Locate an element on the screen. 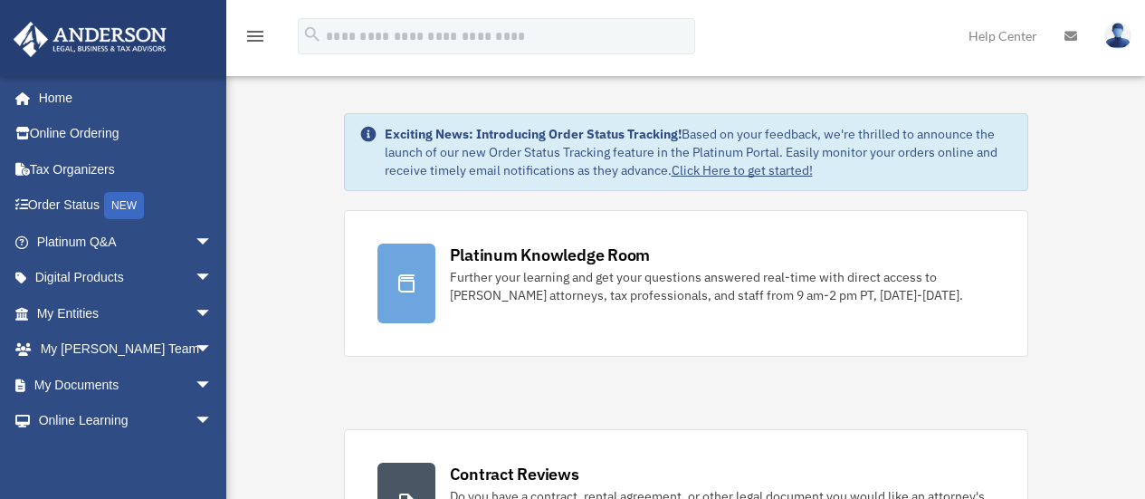 The image size is (1145, 499). strong: Exciting News: Introducing Order Status Tracking! is located at coordinates (533, 134).